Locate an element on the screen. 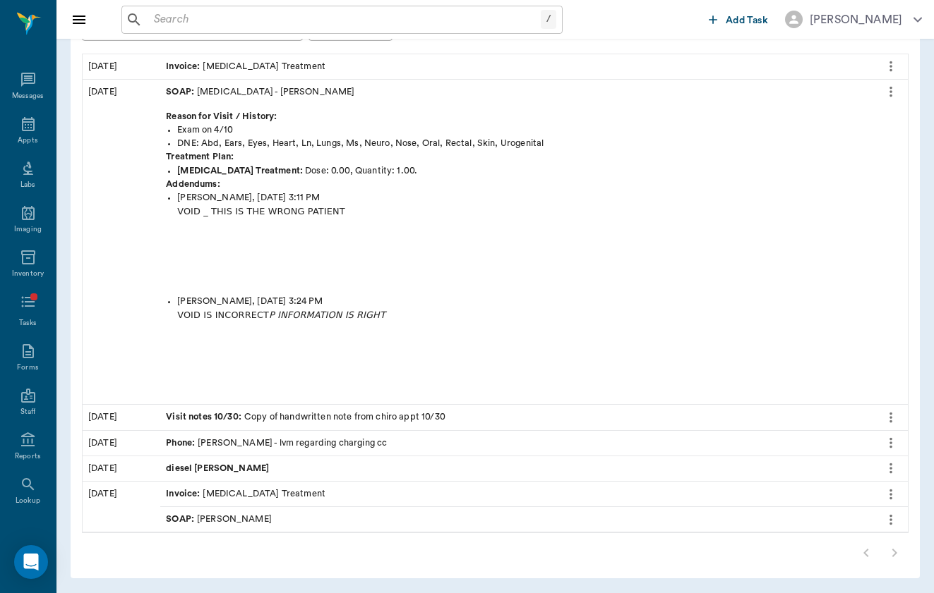 Image resolution: width=934 pixels, height=593 pixels. div: Open Intercom Messenger is located at coordinates (31, 562).